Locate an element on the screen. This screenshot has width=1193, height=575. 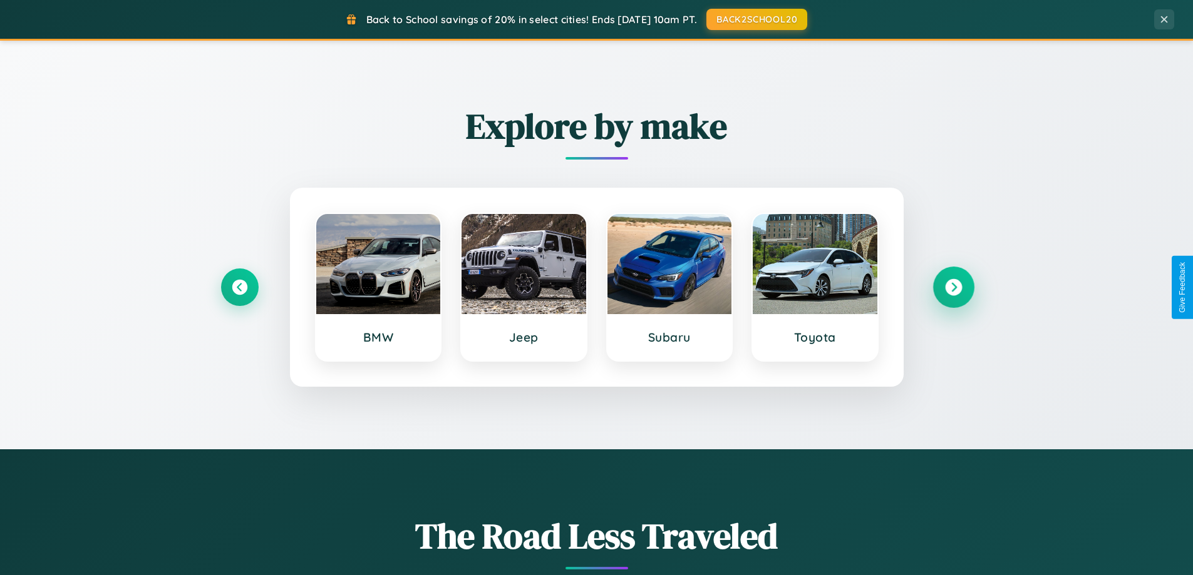
h1: The Road Less Traveled is located at coordinates (597, 536).